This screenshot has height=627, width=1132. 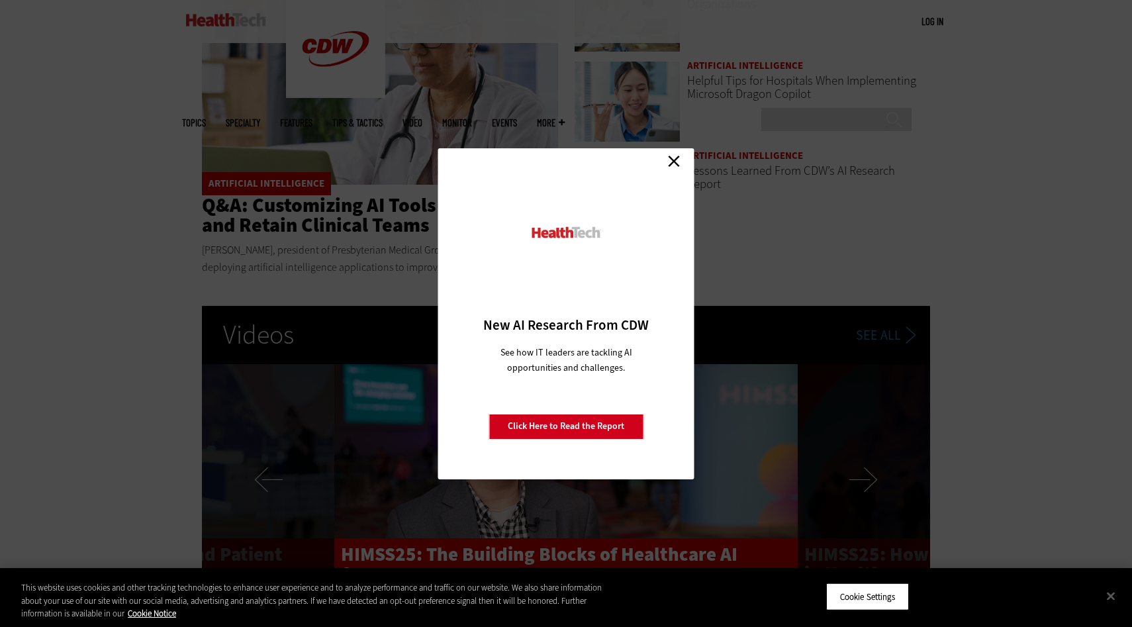 I want to click on a: Click Here to Read the Report, so click(x=566, y=426).